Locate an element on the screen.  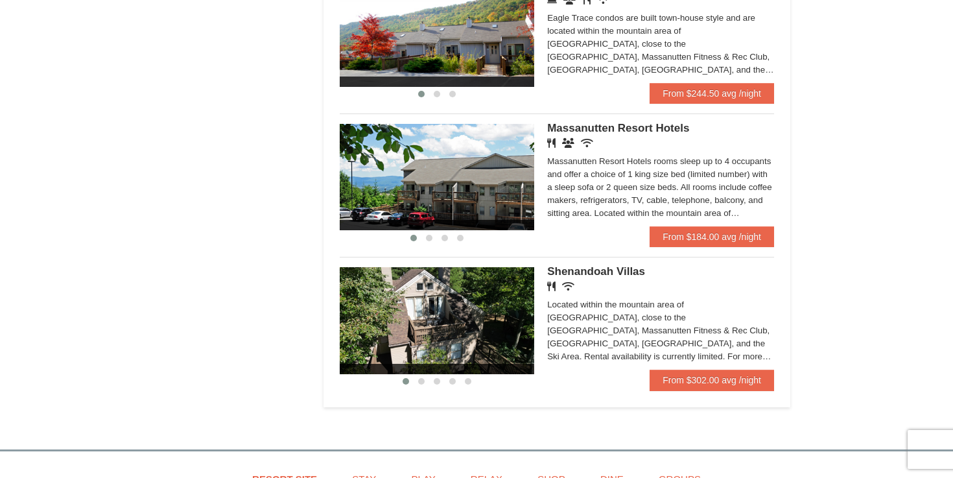
a: From $244.50 avg /night is located at coordinates (712, 93).